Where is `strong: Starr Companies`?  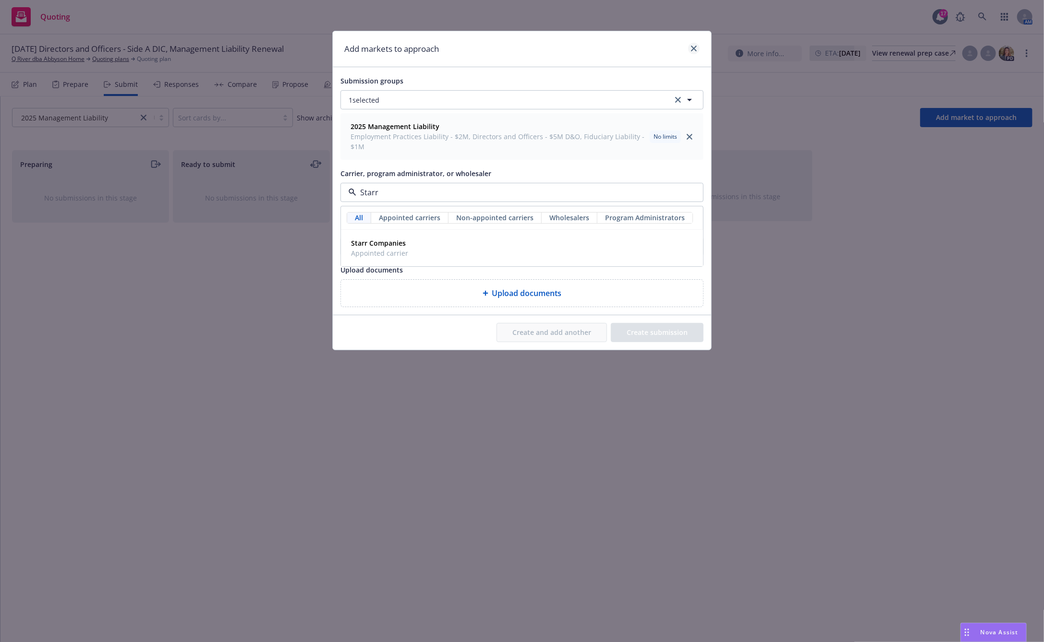 strong: Starr Companies is located at coordinates (378, 243).